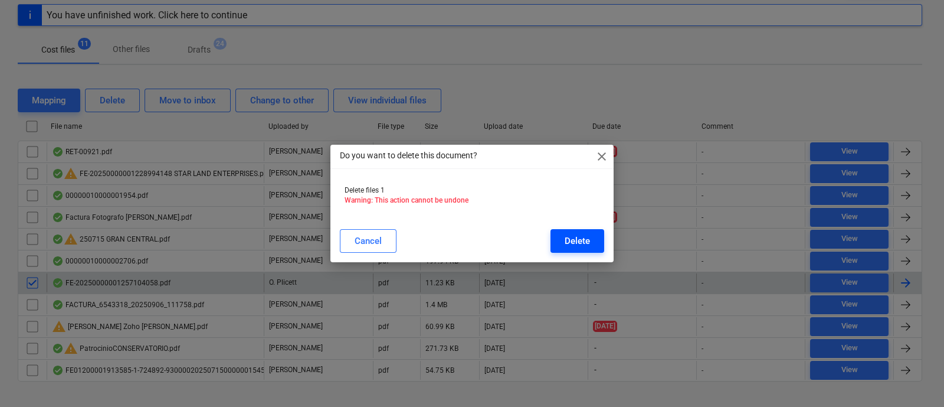 This screenshot has width=944, height=407. I want to click on span: close, so click(602, 156).